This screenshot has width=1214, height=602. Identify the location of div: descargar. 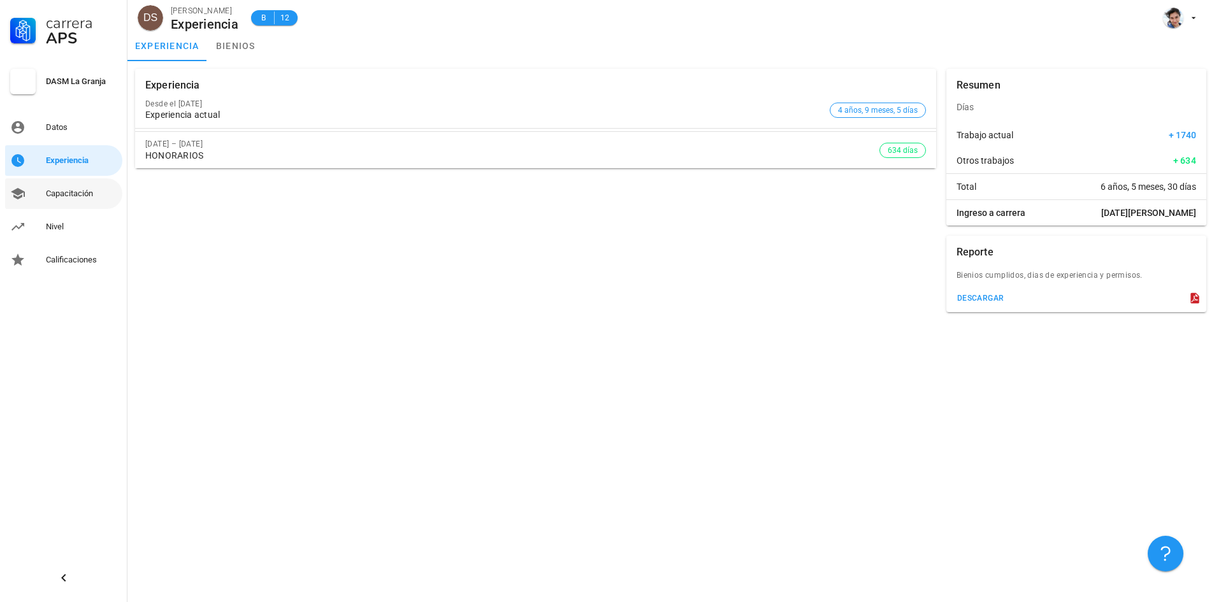
(980, 298).